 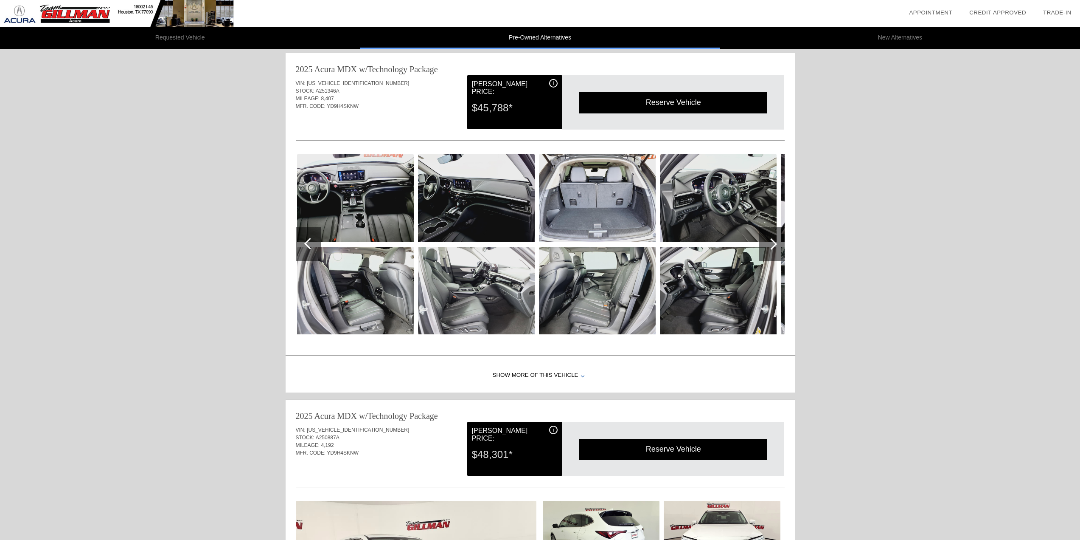 What do you see at coordinates (540, 375) in the screenshot?
I see `div: Show More of this Vehicle` at bounding box center [540, 375].